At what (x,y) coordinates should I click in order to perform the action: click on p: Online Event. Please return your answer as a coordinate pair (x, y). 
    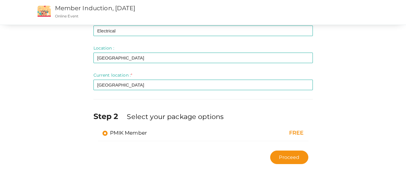
    Looking at the image, I should click on (157, 16).